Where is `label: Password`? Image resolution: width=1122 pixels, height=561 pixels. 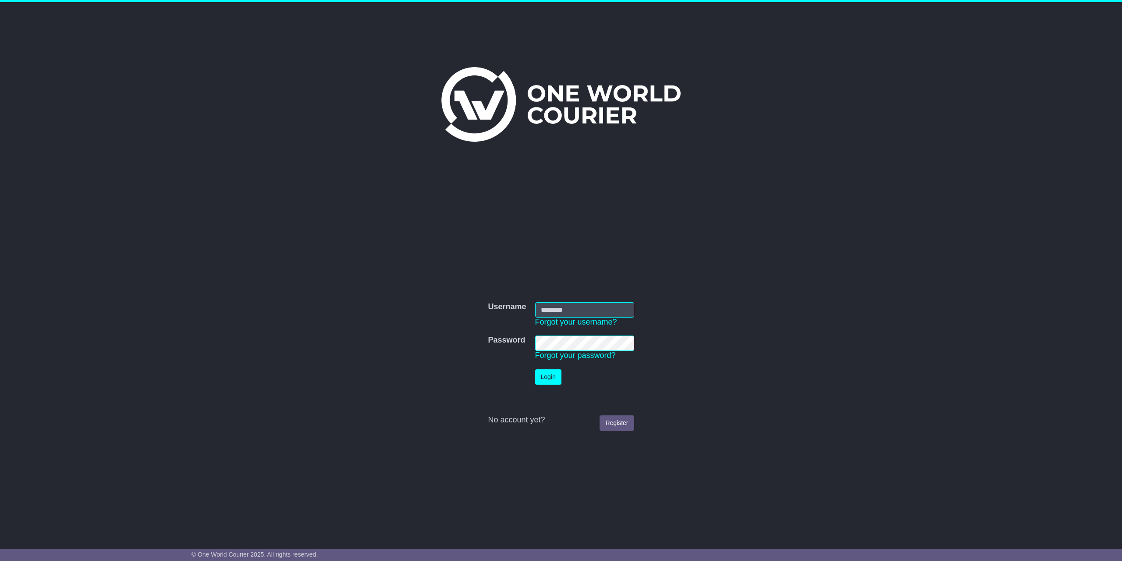 label: Password is located at coordinates (506, 340).